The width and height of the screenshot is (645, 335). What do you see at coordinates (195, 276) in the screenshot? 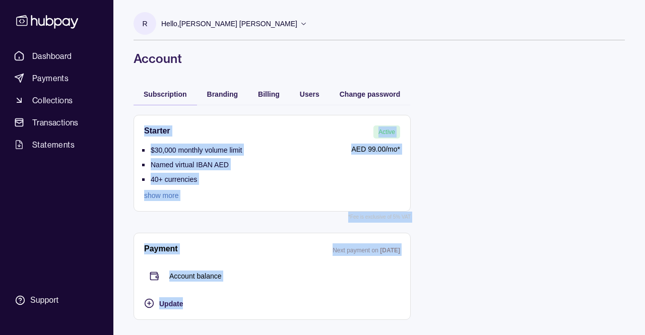
I see `p: Account balance` at bounding box center [195, 276].